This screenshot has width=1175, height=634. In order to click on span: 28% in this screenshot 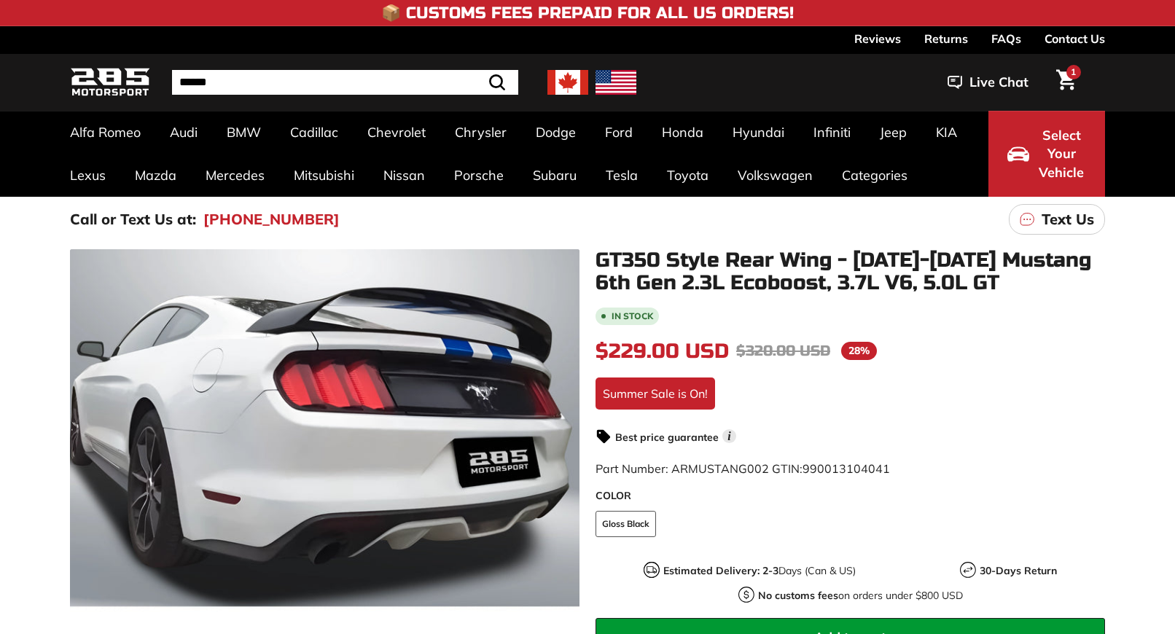, I will do `click(859, 351)`.